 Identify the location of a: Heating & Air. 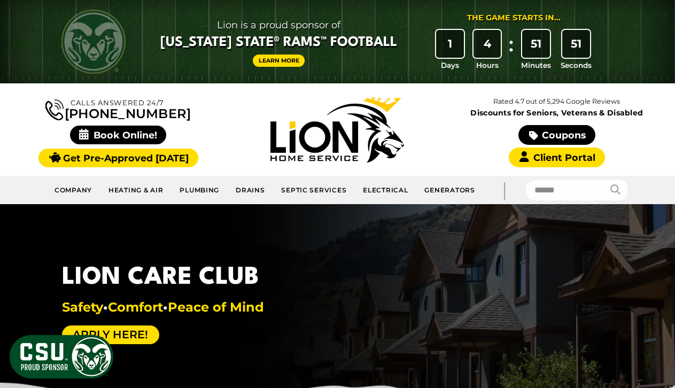
(136, 190).